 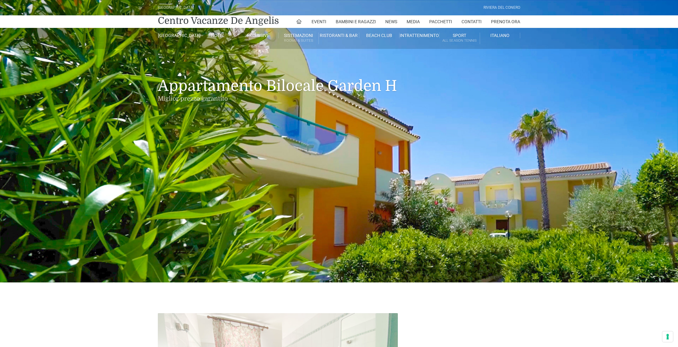 I want to click on a: Exclusive, so click(x=259, y=35).